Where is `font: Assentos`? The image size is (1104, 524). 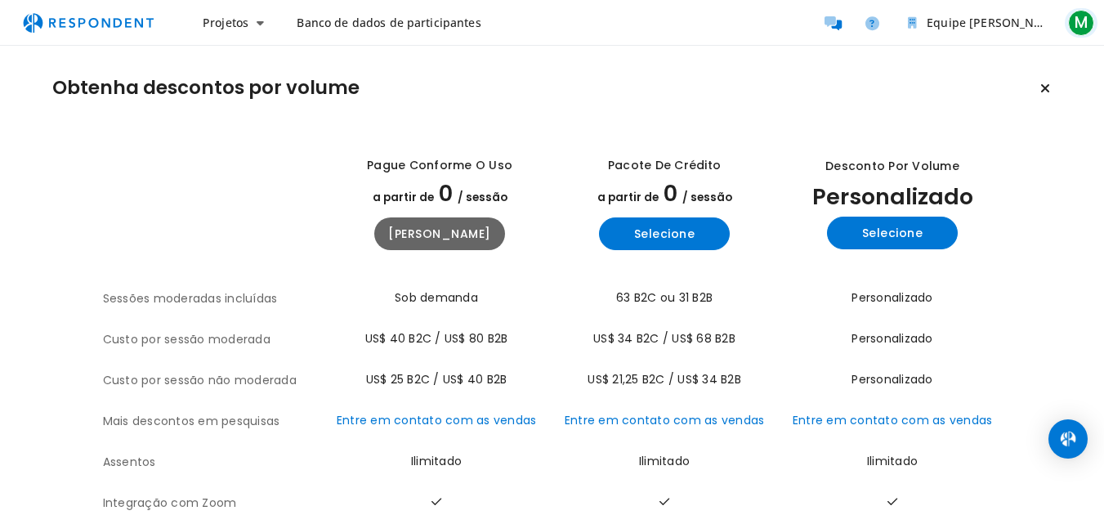
font: Assentos is located at coordinates (129, 462).